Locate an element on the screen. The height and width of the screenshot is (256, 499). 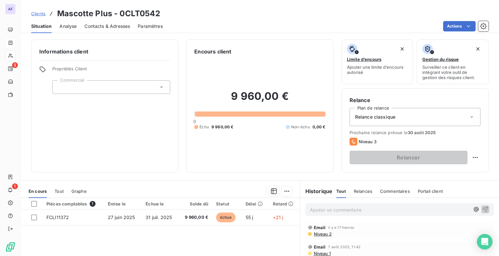
button: Limite d’encoursAjouter une limite d’encours autorisé is located at coordinates (377, 62).